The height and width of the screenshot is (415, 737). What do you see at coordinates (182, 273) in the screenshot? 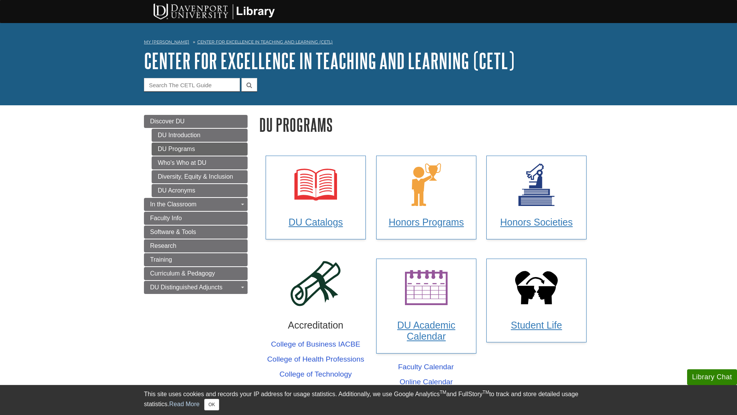
I see `span: Curriculum & Pedagogy` at bounding box center [182, 273].